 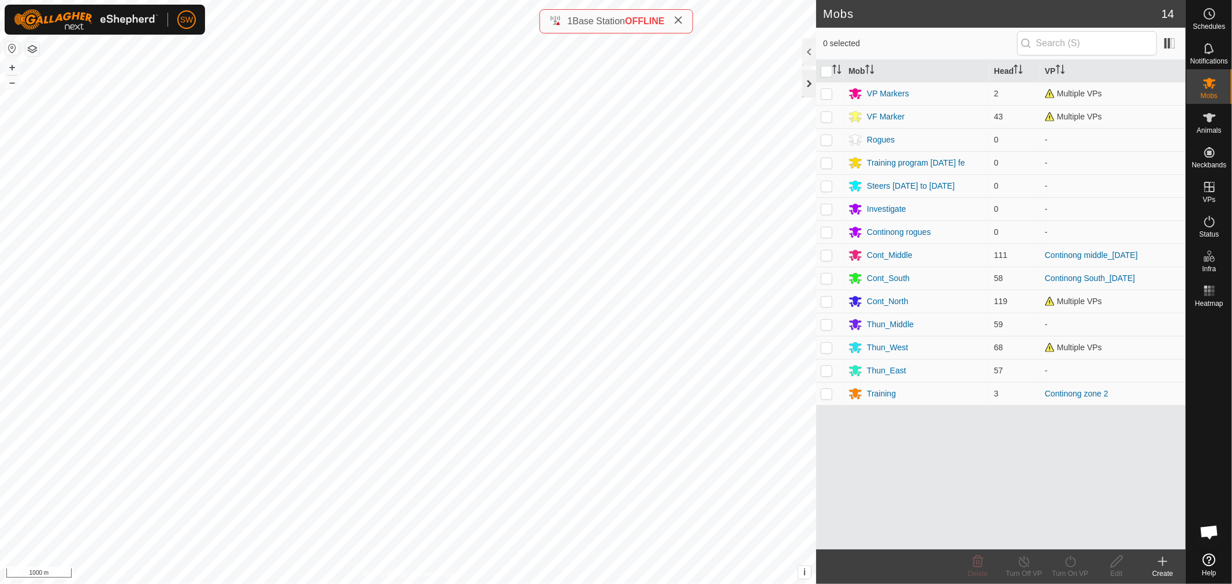 What do you see at coordinates (887, 348) in the screenshot?
I see `div: Thun_West` at bounding box center [887, 348].